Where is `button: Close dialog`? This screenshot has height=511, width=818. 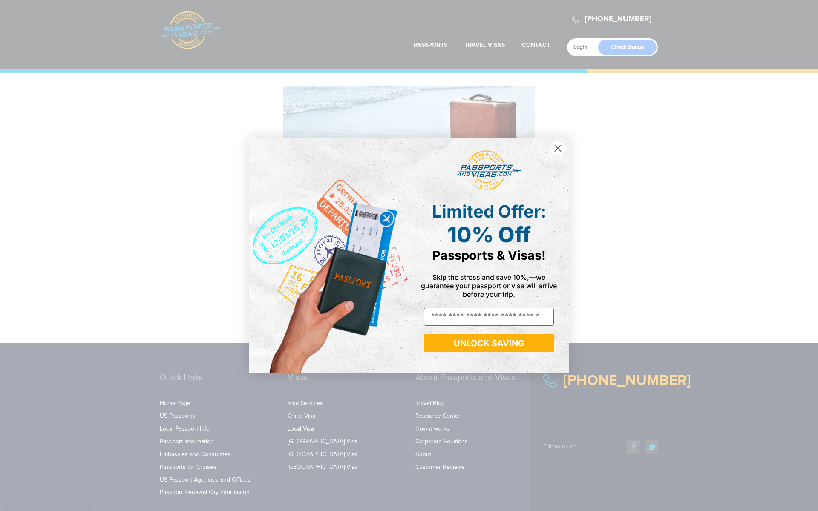
button: Close dialog is located at coordinates (558, 148).